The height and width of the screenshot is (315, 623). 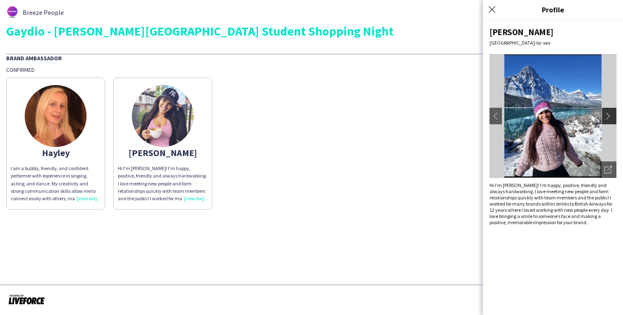 What do you see at coordinates (312, 70) in the screenshot?
I see `div: Confirmed` at bounding box center [312, 70].